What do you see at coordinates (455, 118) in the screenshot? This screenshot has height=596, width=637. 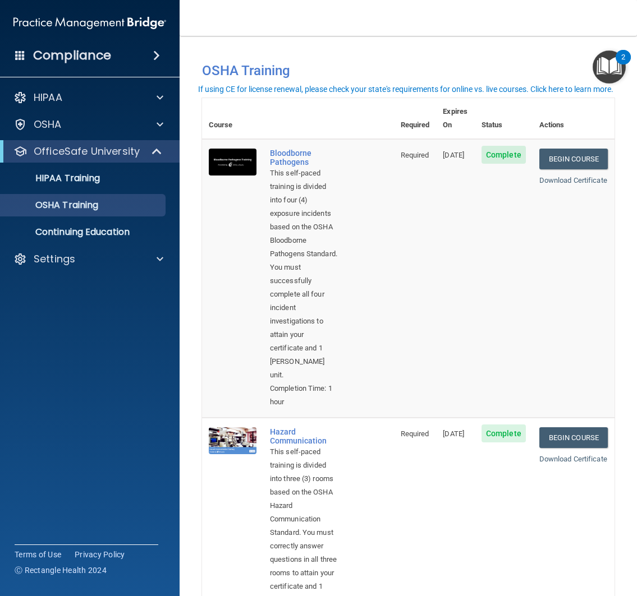 I see `th: Expires On` at bounding box center [455, 118].